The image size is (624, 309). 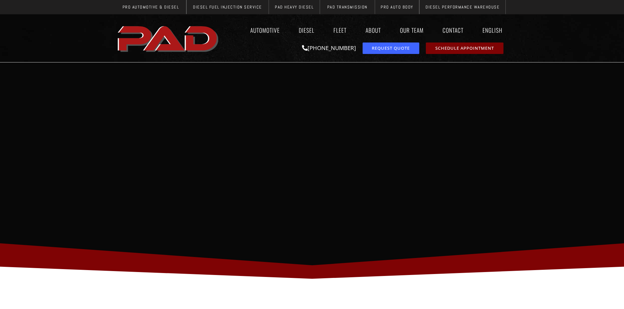 What do you see at coordinates (347, 7) in the screenshot?
I see `span: PAD Transmission` at bounding box center [347, 7].